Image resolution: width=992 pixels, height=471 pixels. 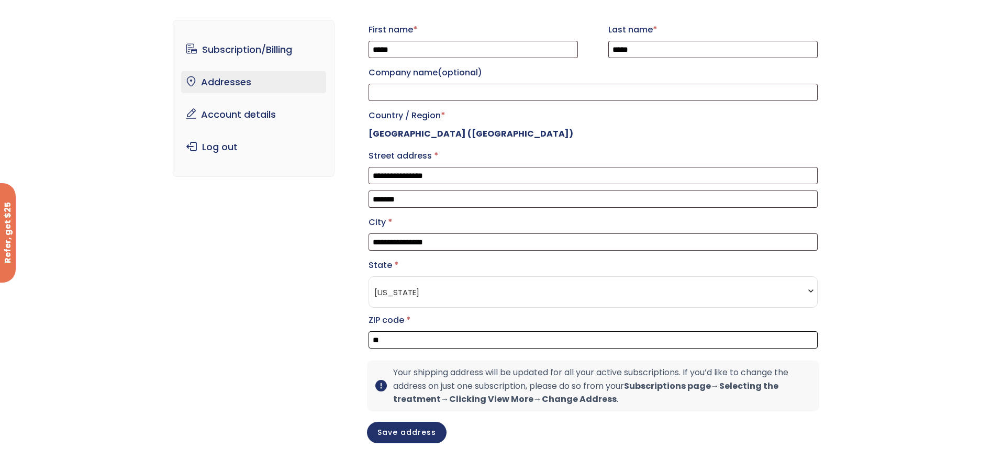 What do you see at coordinates (593, 292) in the screenshot?
I see `span: California` at bounding box center [593, 292].